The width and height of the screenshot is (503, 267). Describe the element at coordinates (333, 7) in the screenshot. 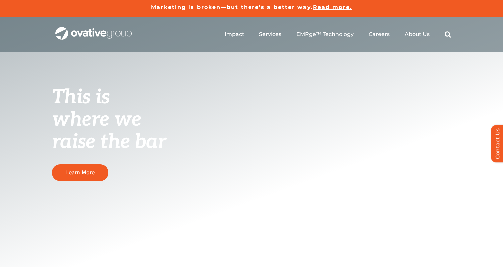

I see `span: Read more.` at that location.